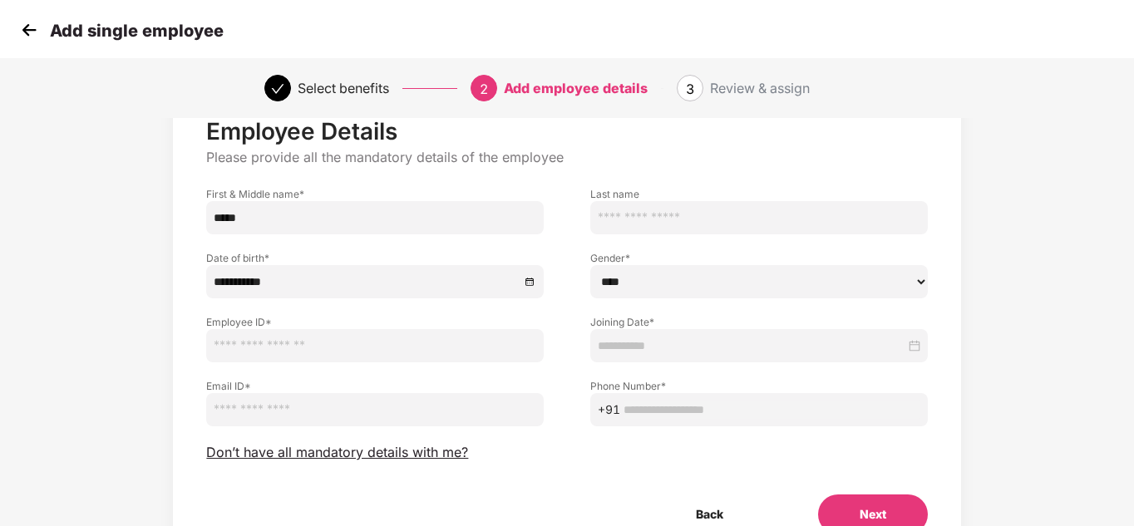  What do you see at coordinates (375, 194) in the screenshot?
I see `label: First & Middle name` at bounding box center [375, 194].